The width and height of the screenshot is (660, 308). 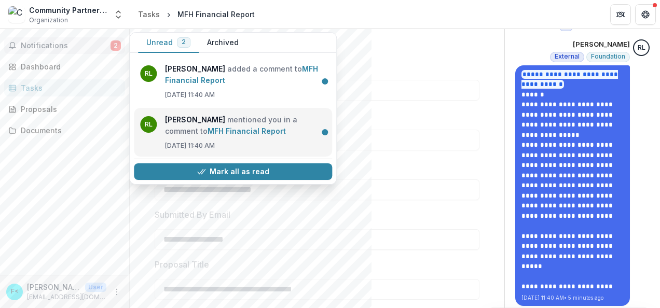 I want to click on p: Proposal Title, so click(x=182, y=265).